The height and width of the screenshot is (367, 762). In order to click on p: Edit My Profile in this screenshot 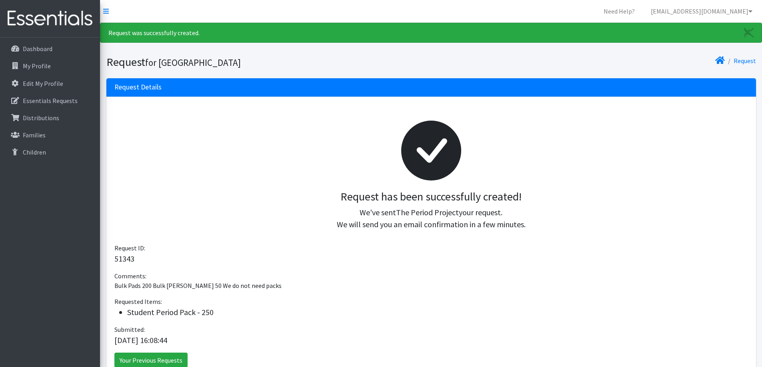, I will do `click(43, 84)`.